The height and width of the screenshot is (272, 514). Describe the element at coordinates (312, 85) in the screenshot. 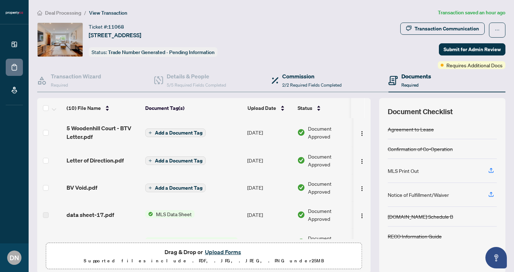

I see `span: 2/2 Required Fields Completed` at that location.